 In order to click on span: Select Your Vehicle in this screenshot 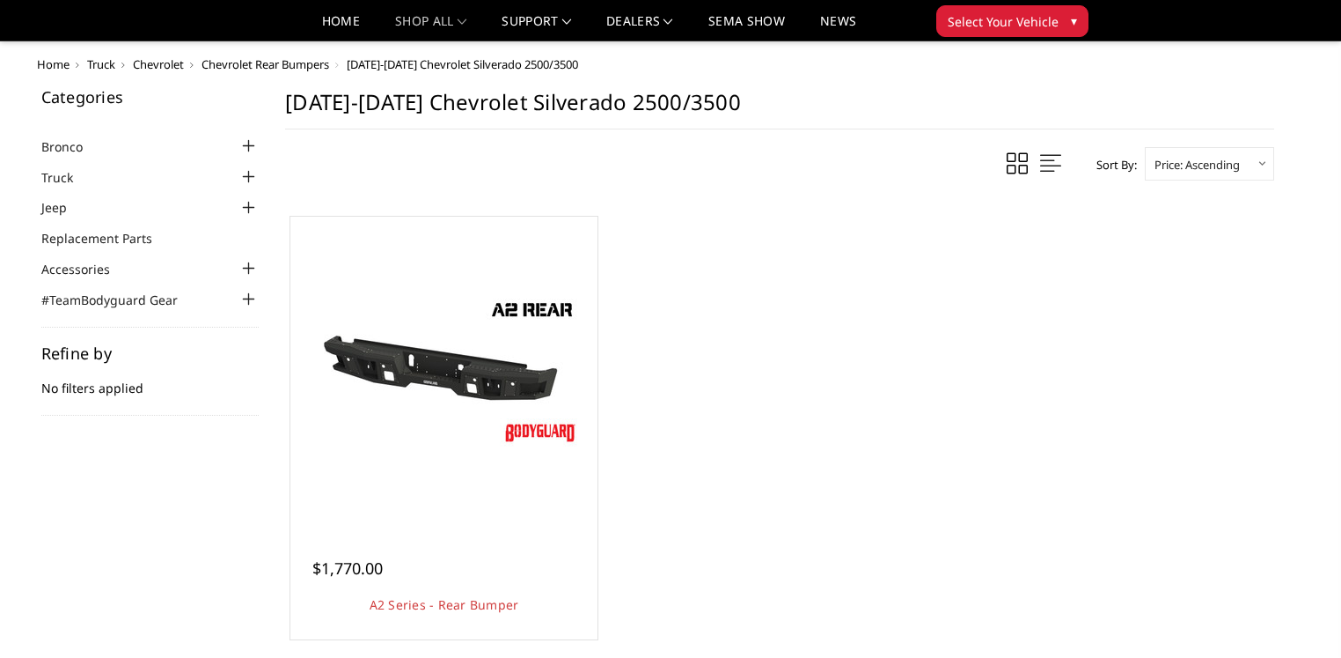, I will do `click(1003, 21)`.